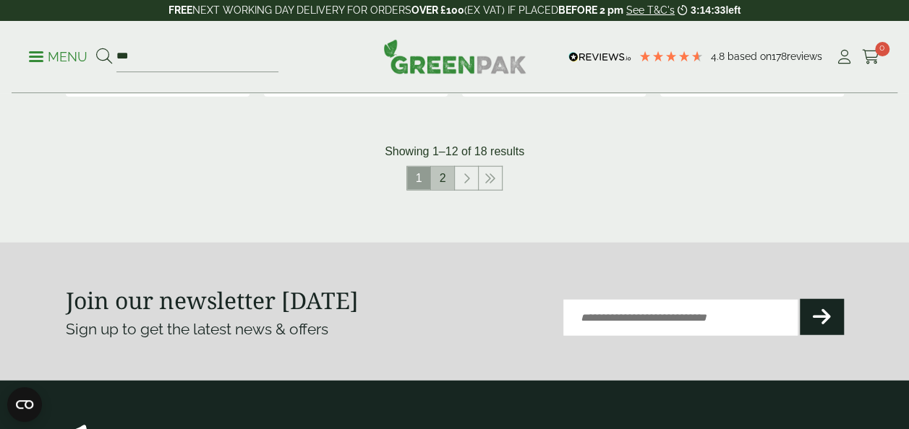  I want to click on i: Cart, so click(870, 57).